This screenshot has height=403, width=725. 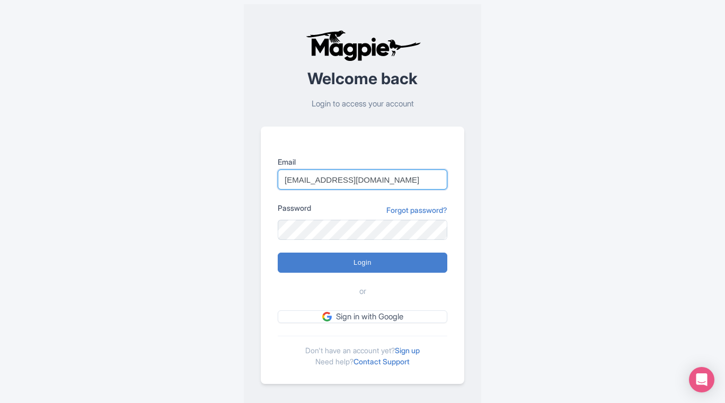 What do you see at coordinates (362, 78) in the screenshot?
I see `h2: Welcome back` at bounding box center [362, 78].